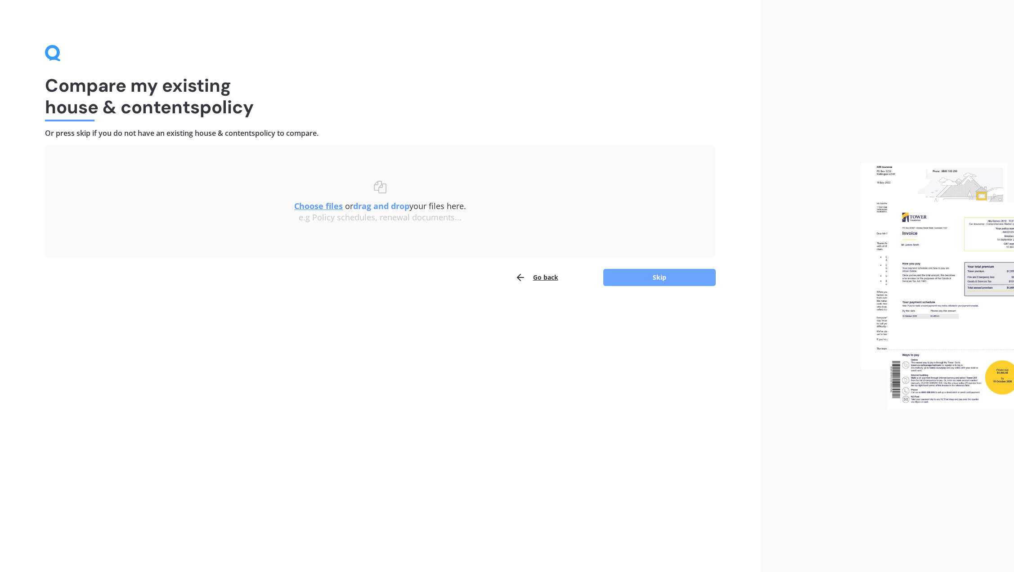  What do you see at coordinates (380, 96) in the screenshot?
I see `h1: Compare my existing house & contents policy` at bounding box center [380, 96].